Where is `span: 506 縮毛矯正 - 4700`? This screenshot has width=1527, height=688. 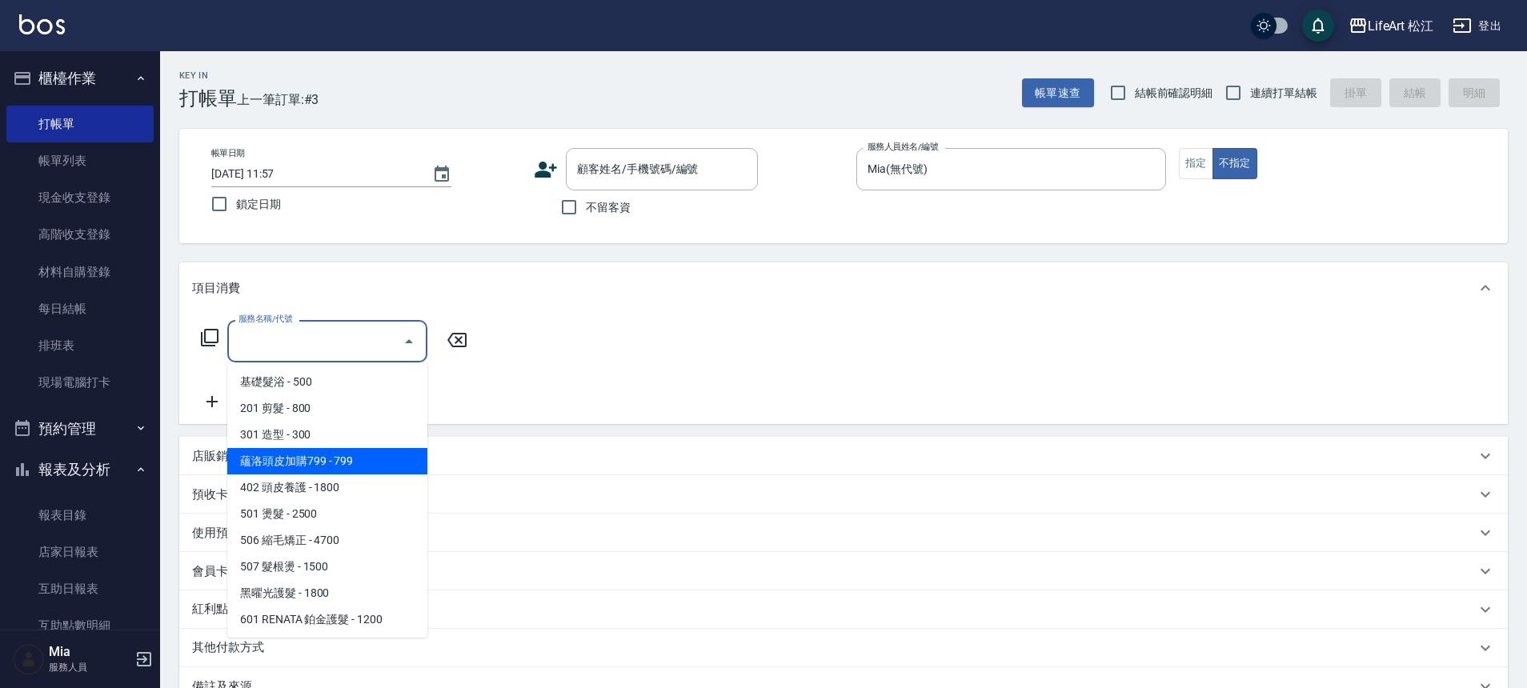 span: 506 縮毛矯正 - 4700 is located at coordinates (327, 540).